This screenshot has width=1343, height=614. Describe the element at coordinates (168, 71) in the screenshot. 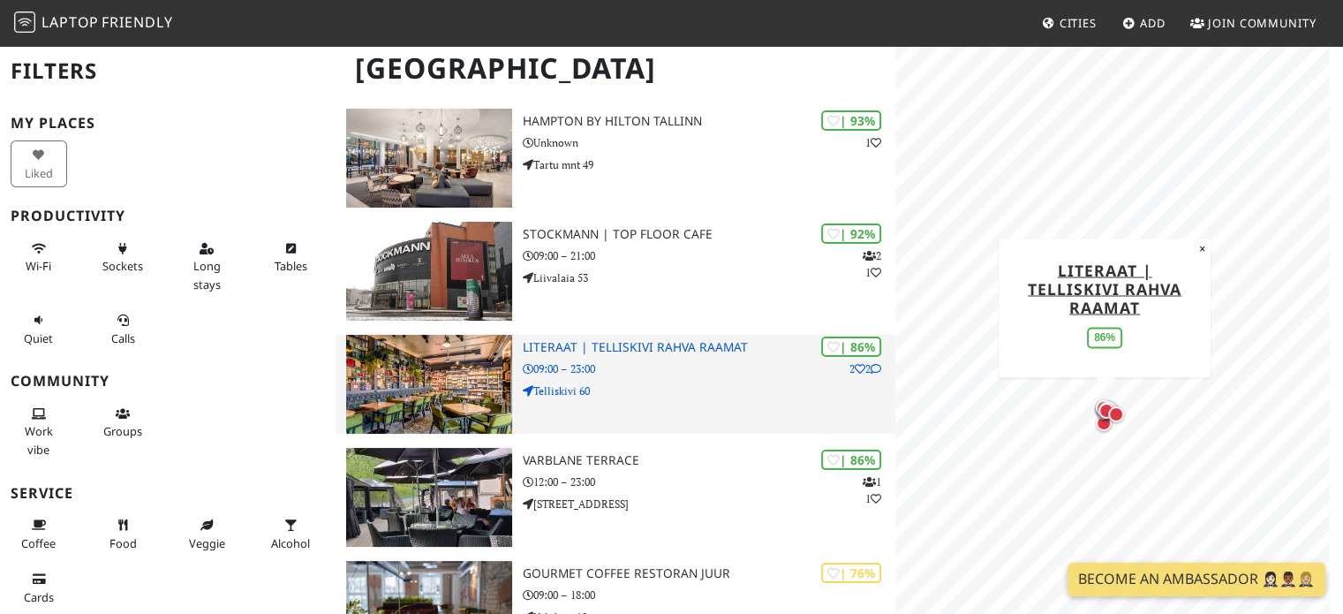

I see `h2: Filters` at that location.